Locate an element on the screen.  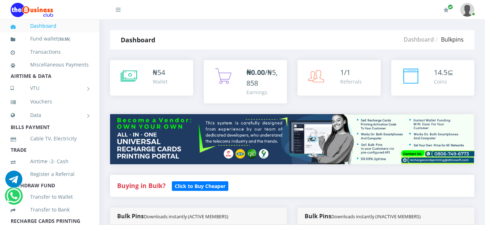
b: 53.55 is located at coordinates (64, 39).